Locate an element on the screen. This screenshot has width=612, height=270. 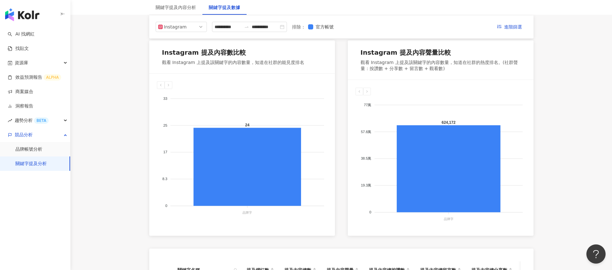
div: Instagram 提及內容聲量比較 is located at coordinates (406, 53).